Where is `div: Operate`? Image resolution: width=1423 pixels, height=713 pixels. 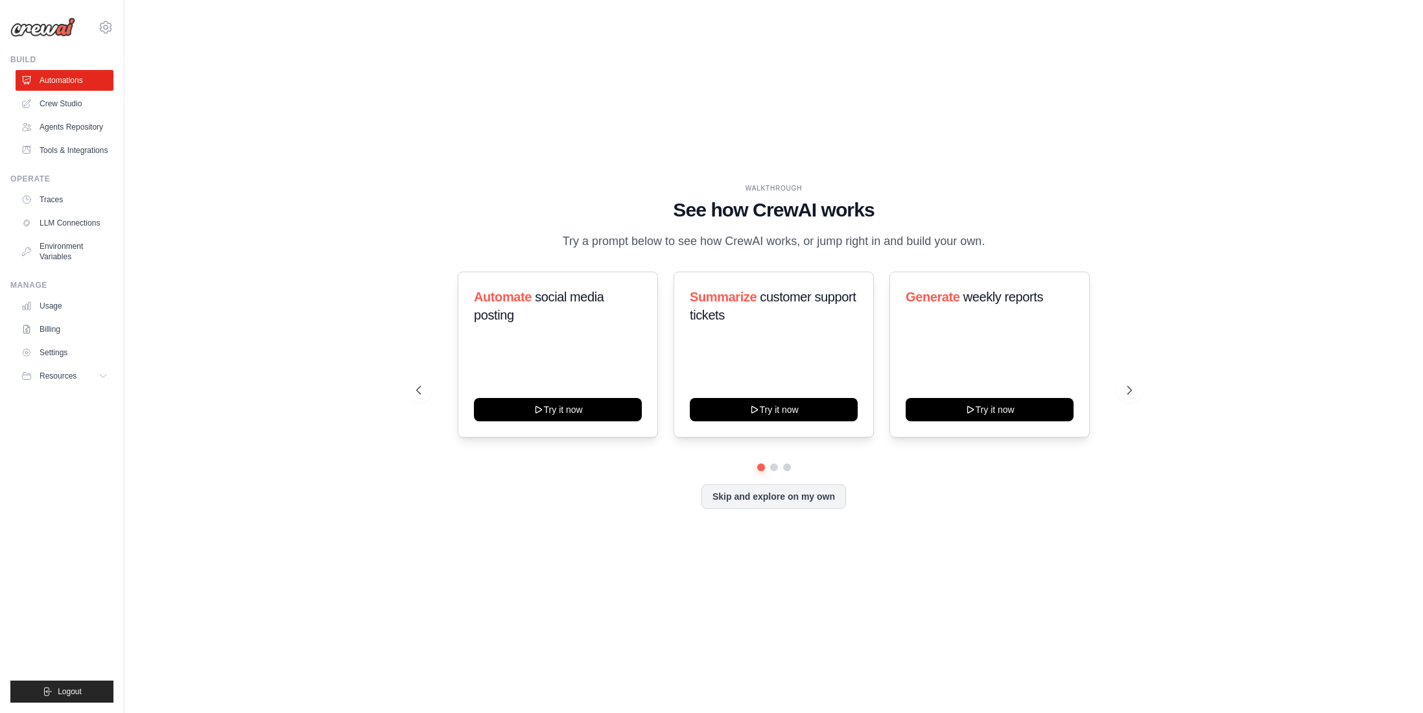 div: Operate is located at coordinates (62, 179).